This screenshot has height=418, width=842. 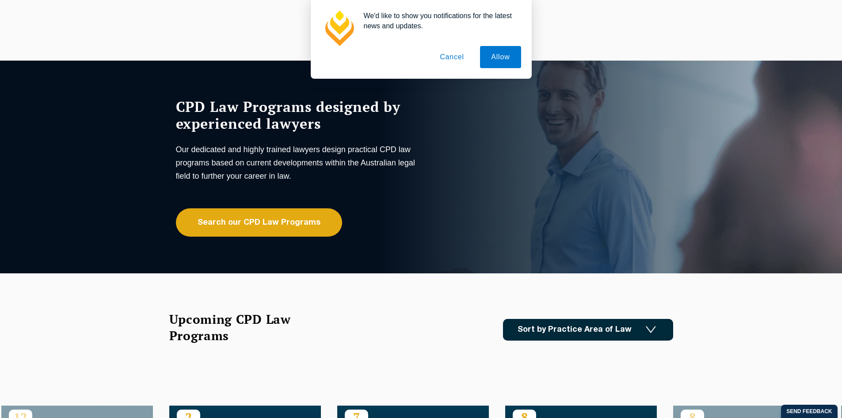 What do you see at coordinates (452, 57) in the screenshot?
I see `button: Cancel` at bounding box center [452, 57].